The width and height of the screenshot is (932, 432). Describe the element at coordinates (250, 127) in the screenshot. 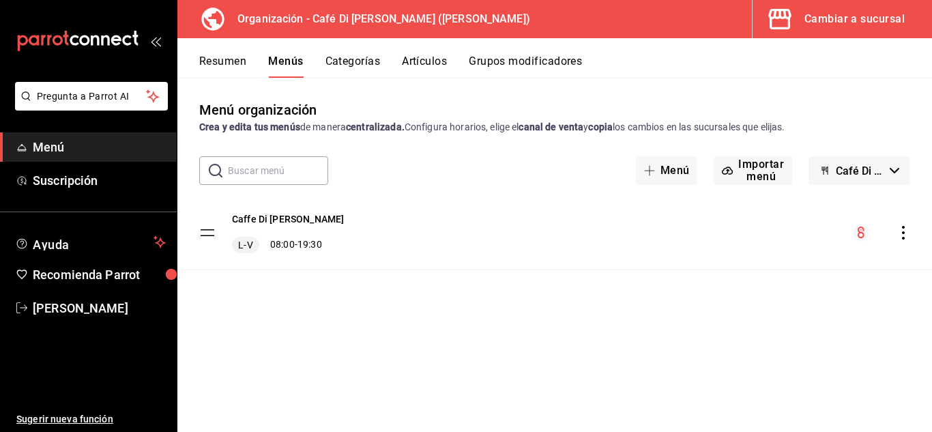

I see `strong: Crea y edita tus menús` at that location.